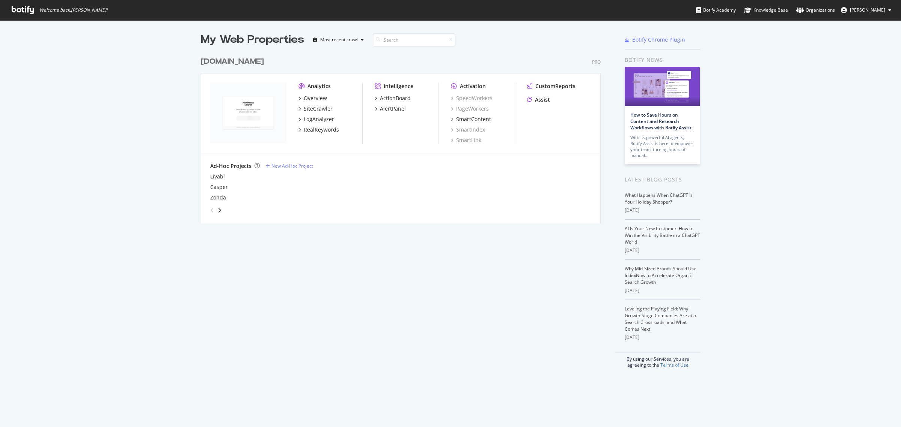  Describe the element at coordinates (538, 100) in the screenshot. I see `a: Assist` at that location.